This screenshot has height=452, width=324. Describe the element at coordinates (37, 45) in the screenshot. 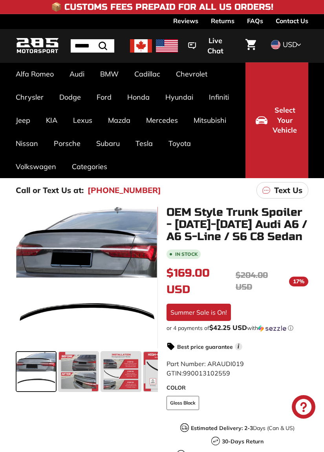

I see `img: Logo_285_Motorsport_areodynamics_components` at that location.